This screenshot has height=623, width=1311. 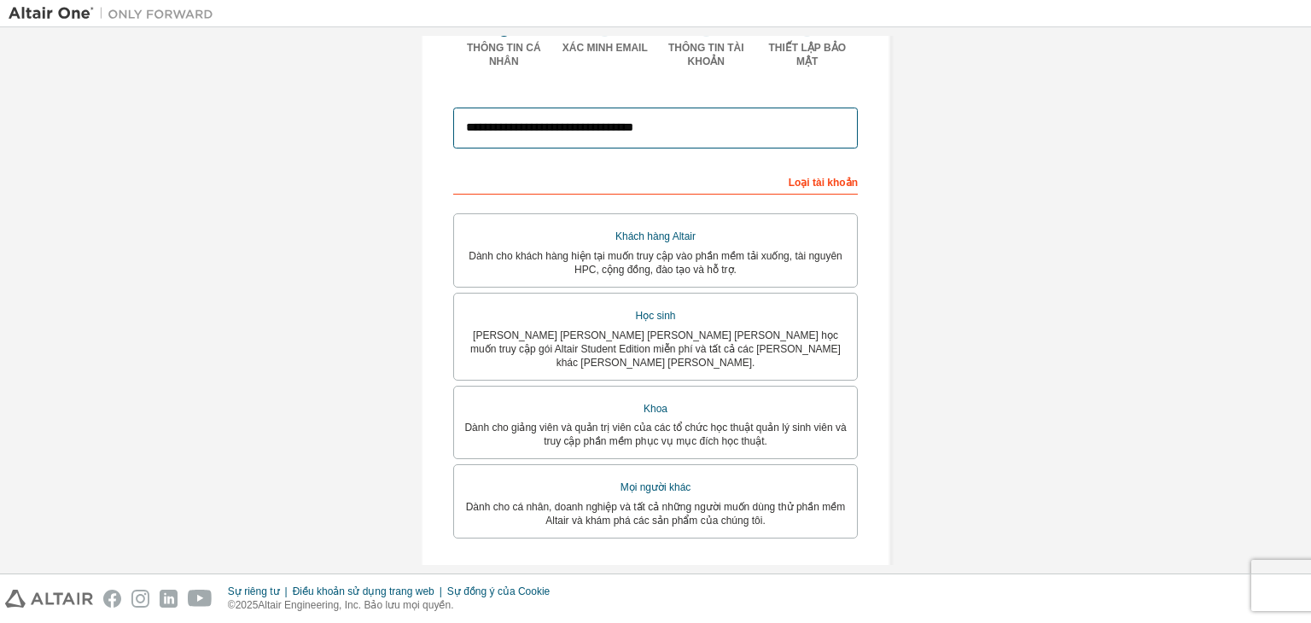 I want to click on font: Sự riêng tư, so click(x=253, y=591).